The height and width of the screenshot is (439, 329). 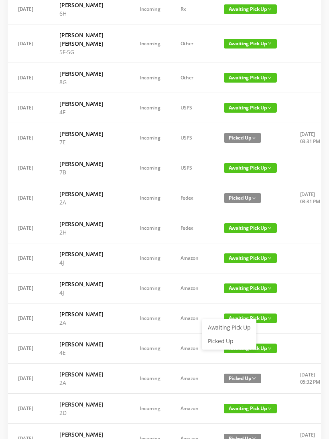 What do you see at coordinates (89, 13) in the screenshot?
I see `p: 6H` at bounding box center [89, 13].